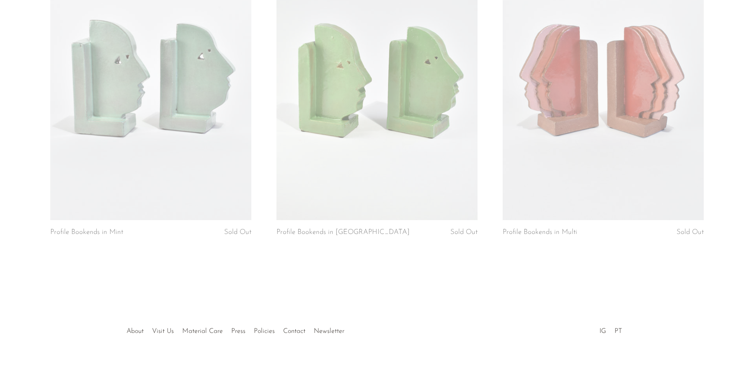 This screenshot has height=387, width=754. I want to click on a: About, so click(135, 331).